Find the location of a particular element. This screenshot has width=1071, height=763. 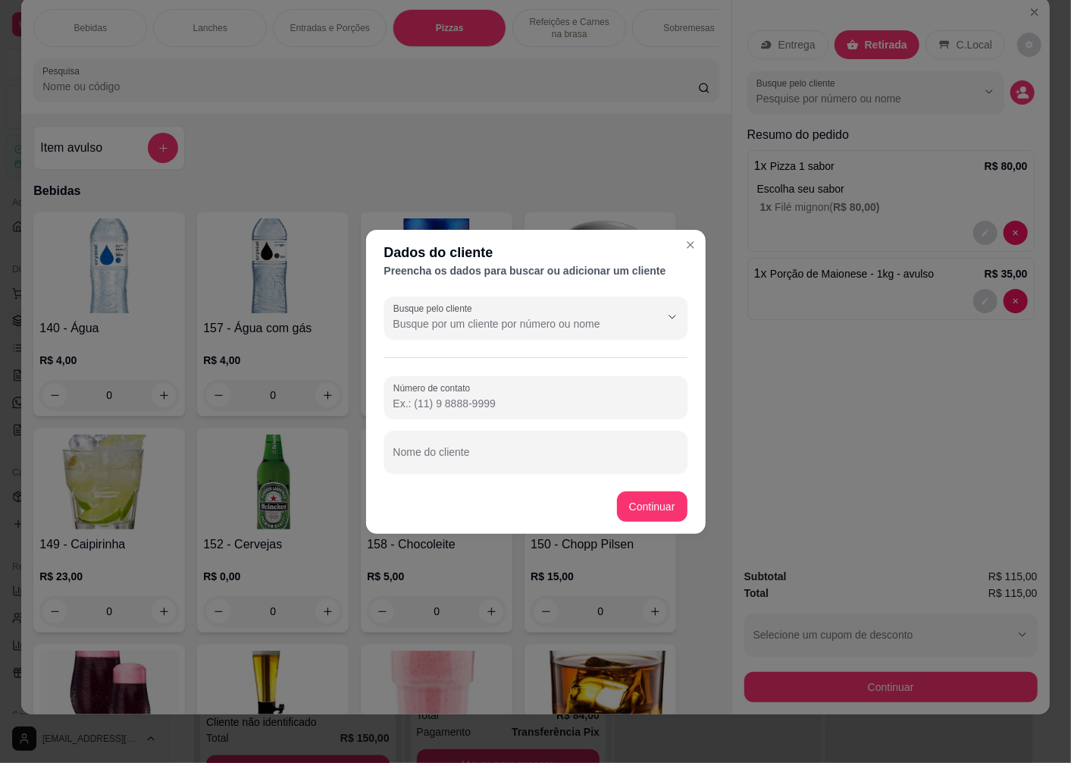

label: Busque pelo cliente is located at coordinates (434, 307).